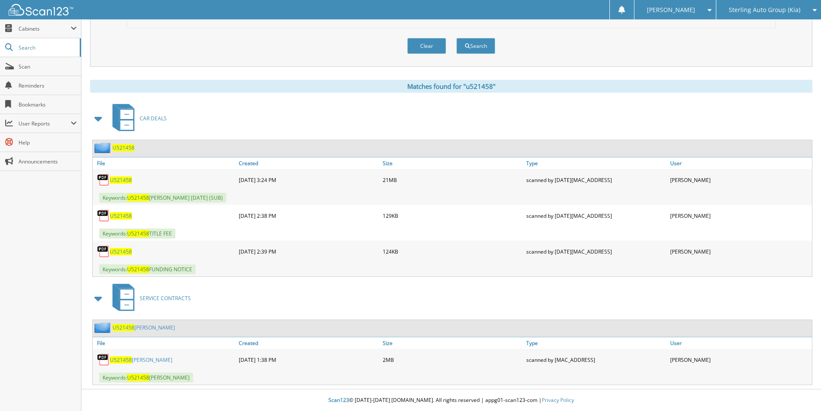 The image size is (821, 411). What do you see at coordinates (339, 399) in the screenshot?
I see `span: Scan123` at bounding box center [339, 399].